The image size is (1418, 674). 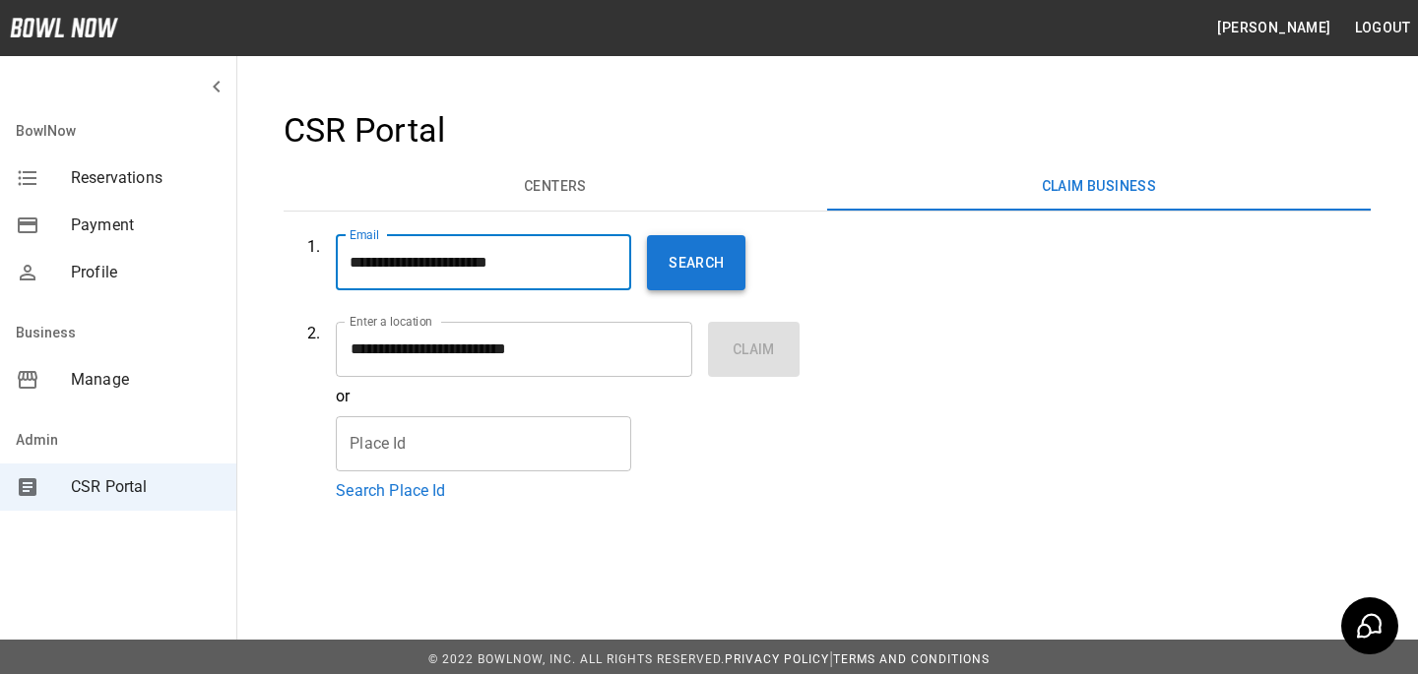 What do you see at coordinates (390, 490) in the screenshot?
I see `a: Search Place Id` at bounding box center [390, 490].